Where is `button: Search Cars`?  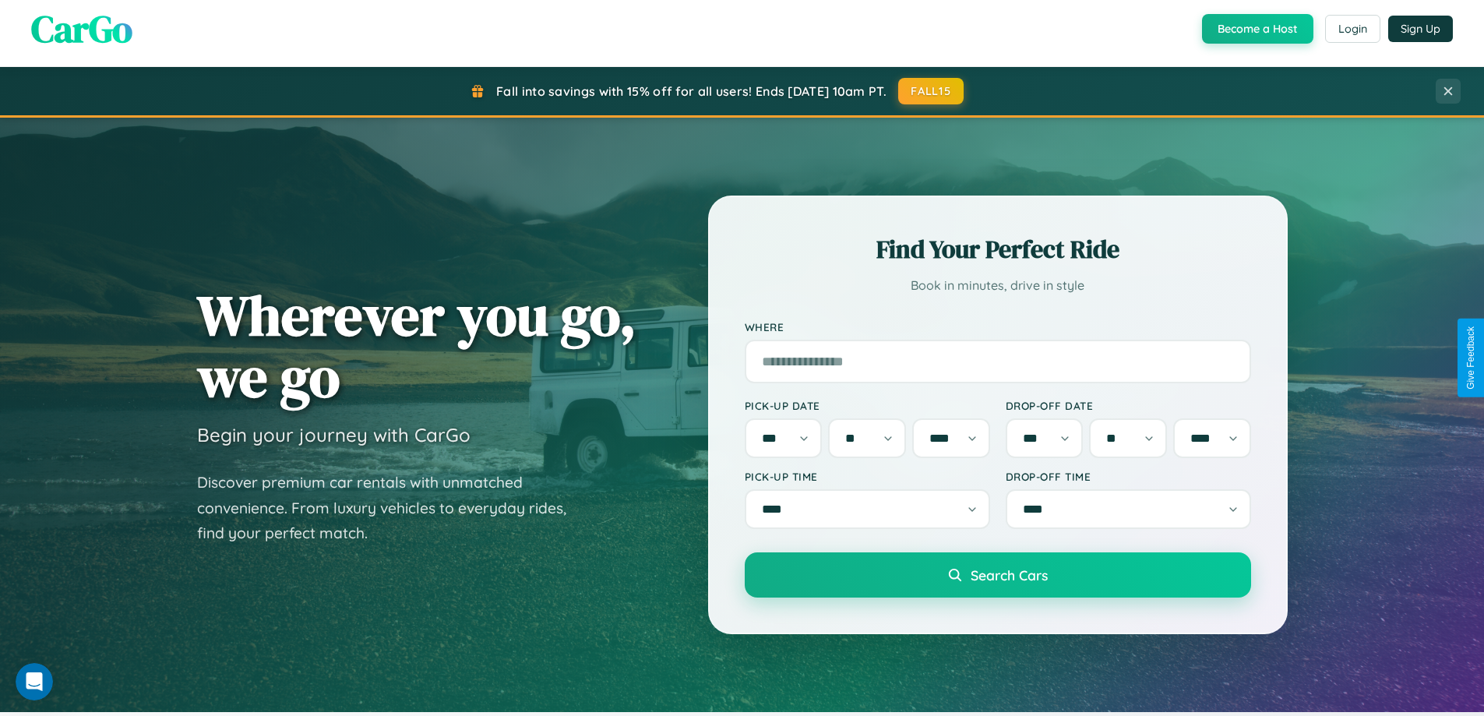
button: Search Cars is located at coordinates (998, 575).